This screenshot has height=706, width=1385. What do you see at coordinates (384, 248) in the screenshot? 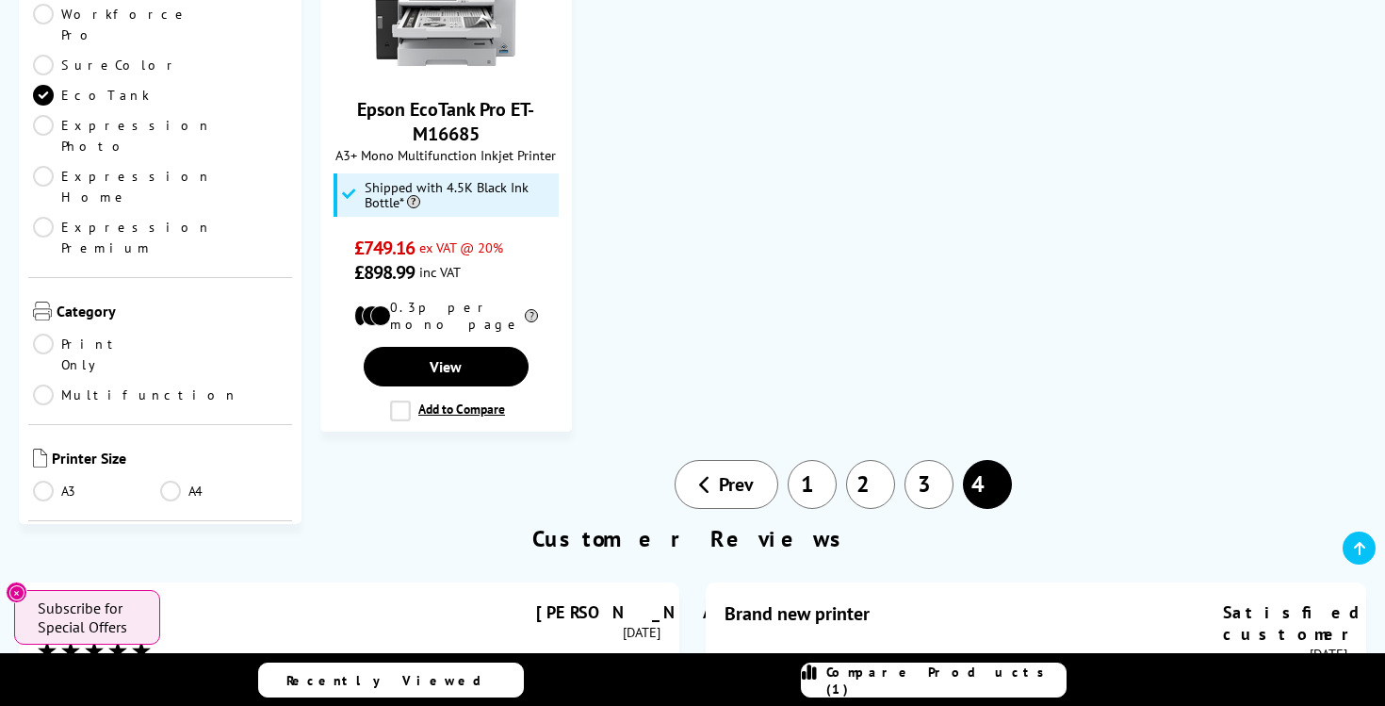
I see `span: £749.16` at bounding box center [384, 248].